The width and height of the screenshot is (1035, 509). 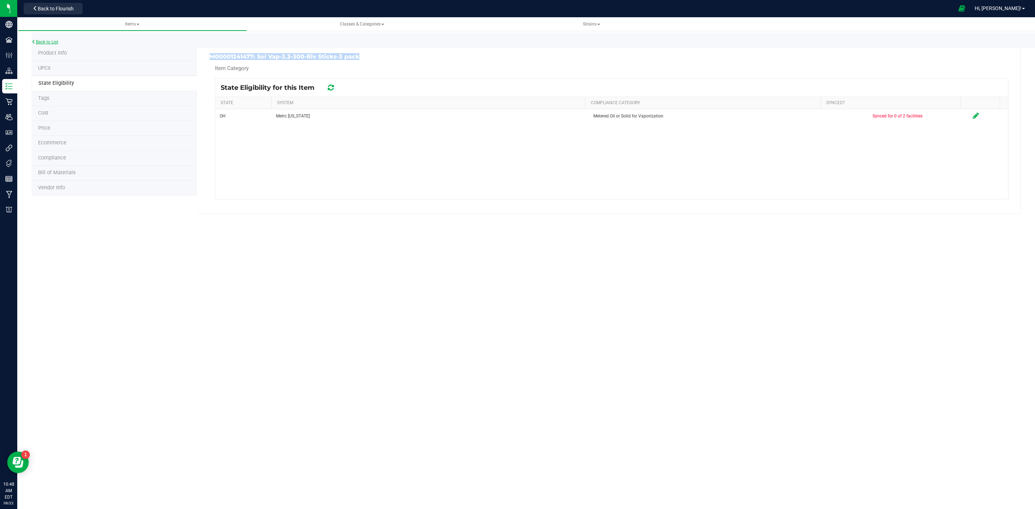 I want to click on inline-svg: Configuration, so click(x=9, y=55).